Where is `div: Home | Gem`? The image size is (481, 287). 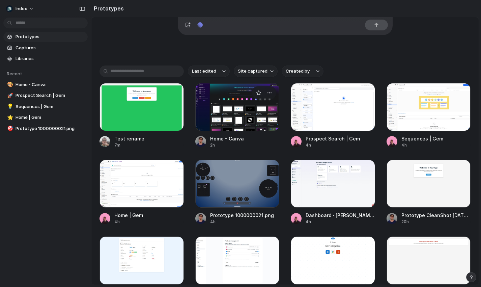
div: Home | Gem is located at coordinates (128, 215).